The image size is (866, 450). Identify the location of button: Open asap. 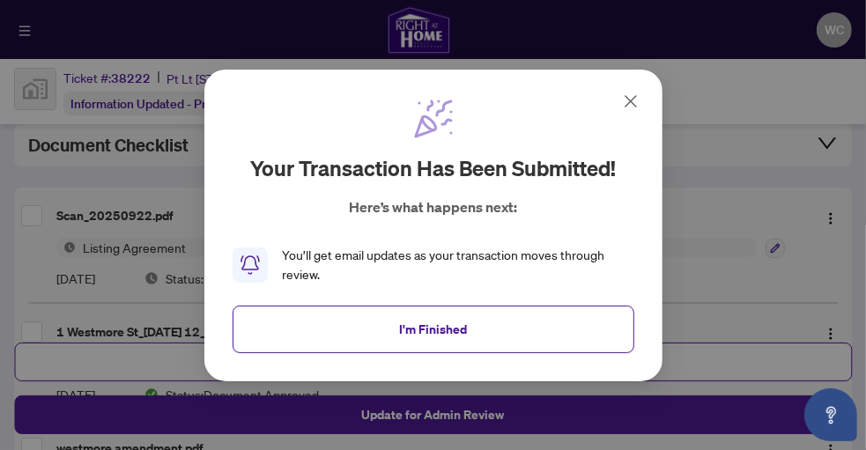
(831, 415).